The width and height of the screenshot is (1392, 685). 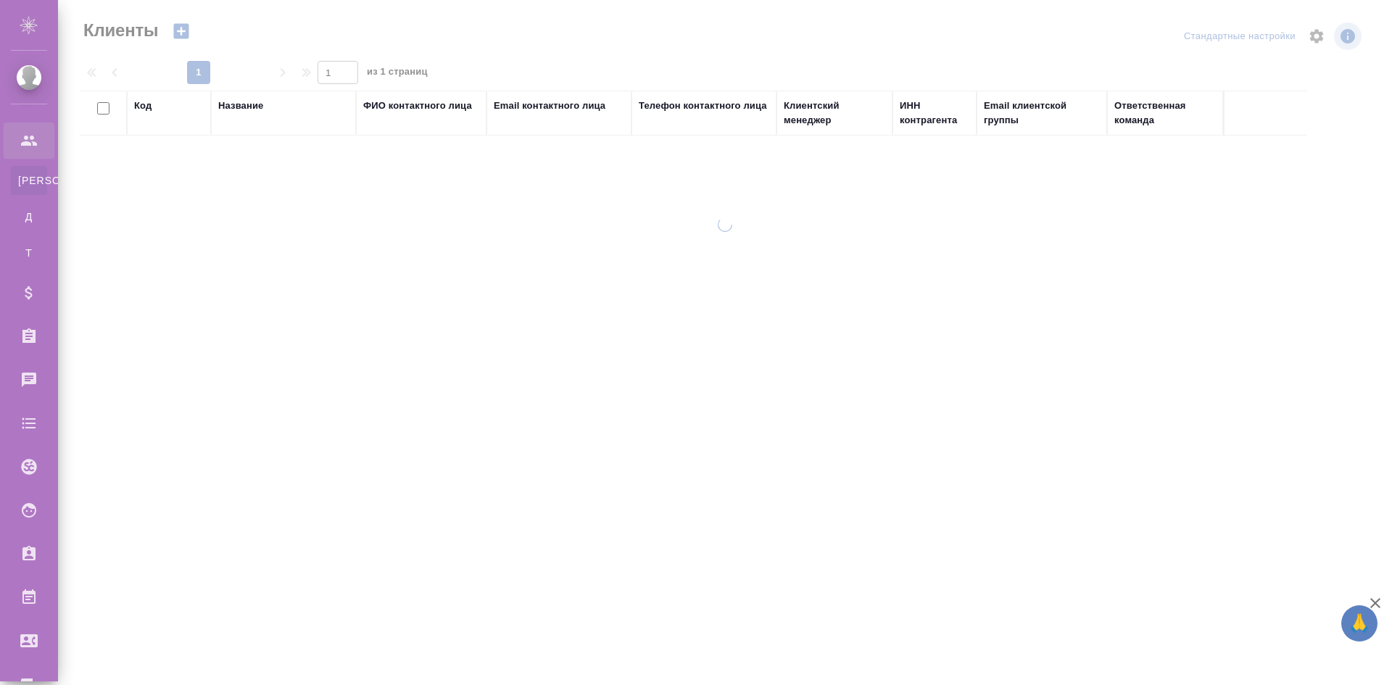 I want to click on span: Д, so click(x=29, y=217).